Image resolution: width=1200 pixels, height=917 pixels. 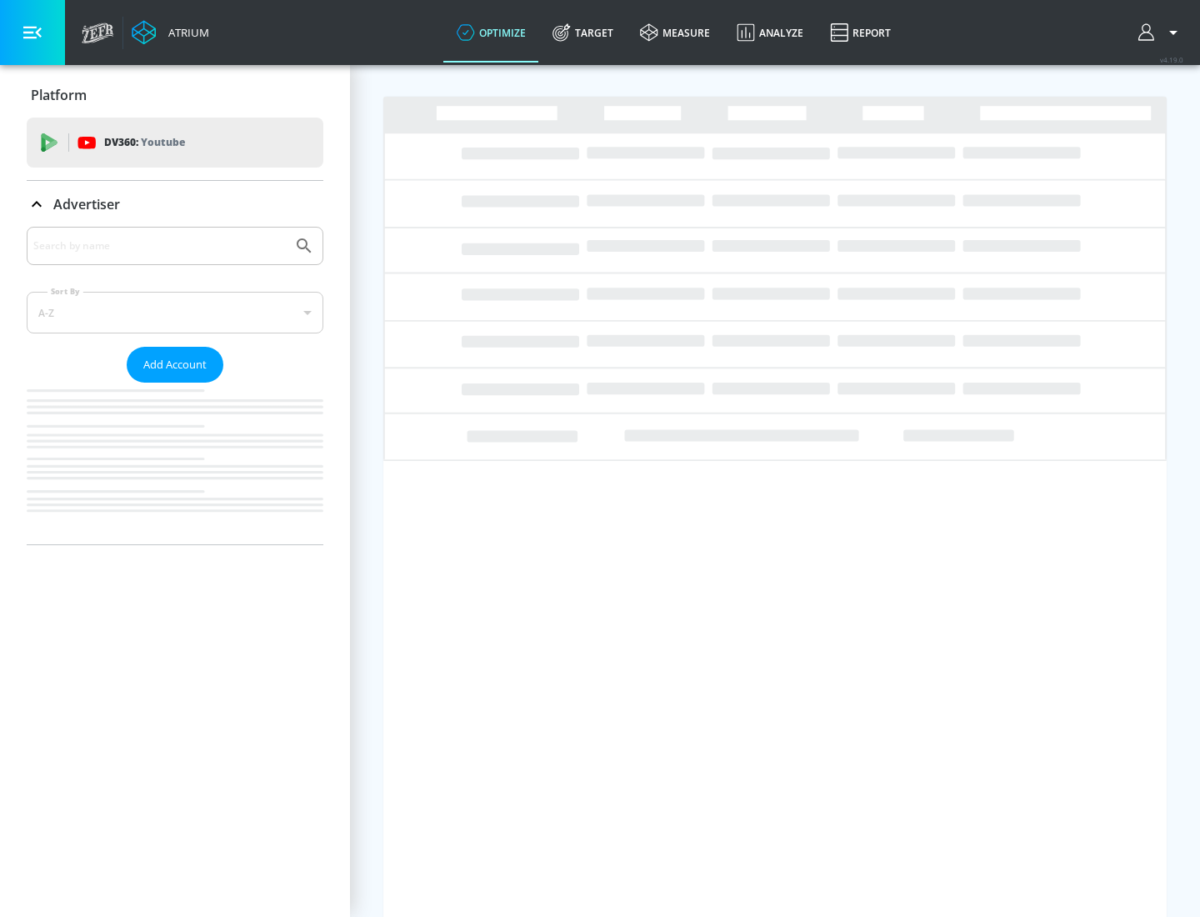 What do you see at coordinates (175, 313) in the screenshot?
I see `div: A-Z` at bounding box center [175, 313].